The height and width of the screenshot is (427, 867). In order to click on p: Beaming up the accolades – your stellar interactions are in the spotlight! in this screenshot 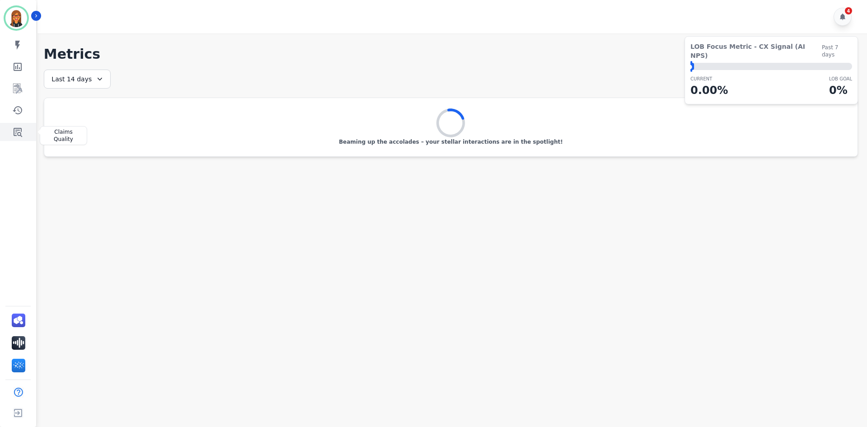, I will do `click(451, 142)`.